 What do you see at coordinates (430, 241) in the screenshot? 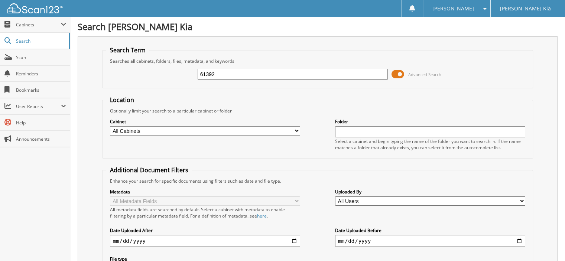
I see `input: end` at bounding box center [430, 241].